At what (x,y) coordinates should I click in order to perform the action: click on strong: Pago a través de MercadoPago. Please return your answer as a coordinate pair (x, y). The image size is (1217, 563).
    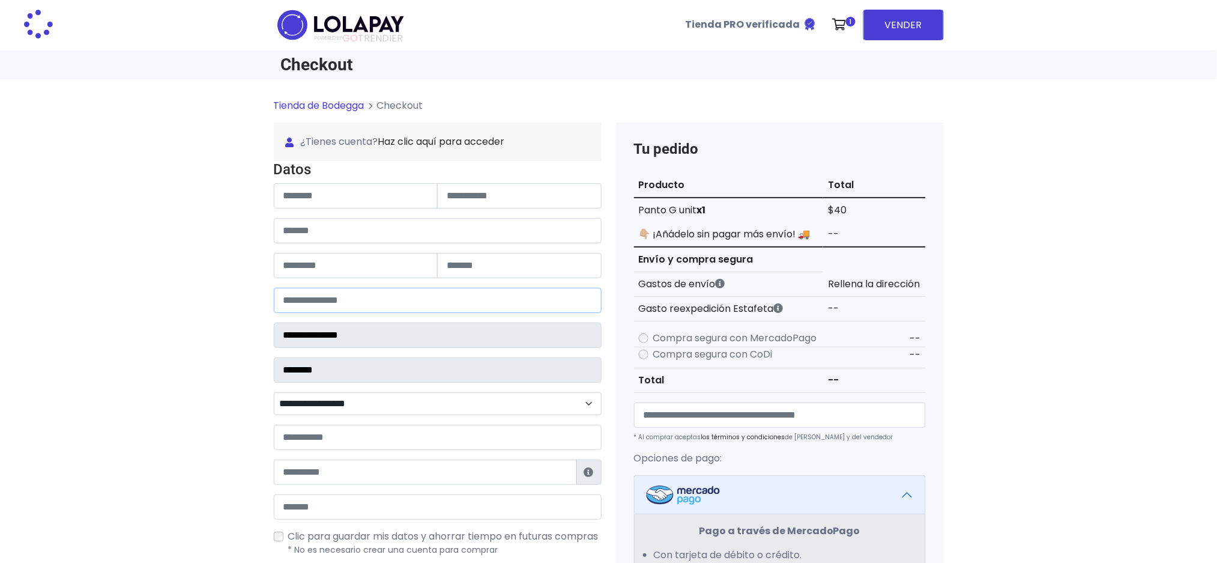
    Looking at the image, I should click on (779, 530).